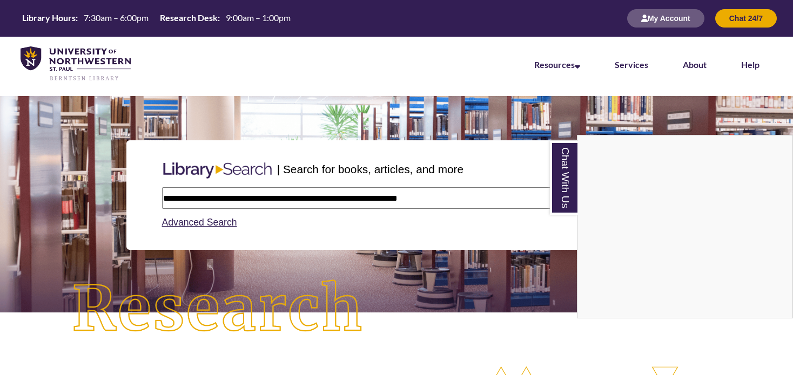 This screenshot has height=375, width=793. Describe the element at coordinates (557, 64) in the screenshot. I see `a: Resources` at that location.